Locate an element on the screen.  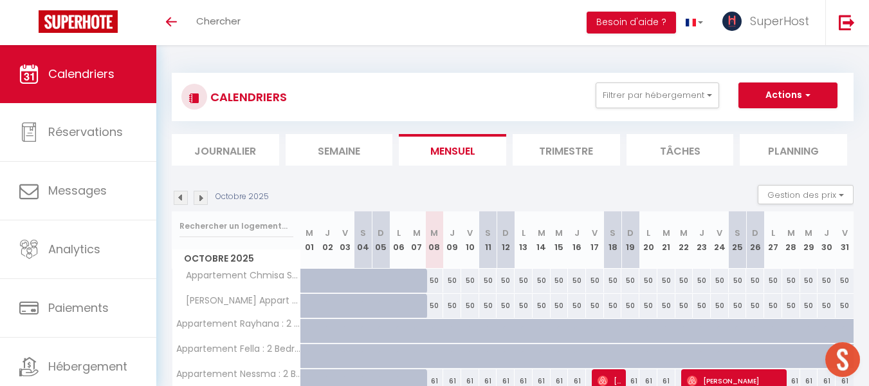
p: Octobre 2025 is located at coordinates (242, 196).